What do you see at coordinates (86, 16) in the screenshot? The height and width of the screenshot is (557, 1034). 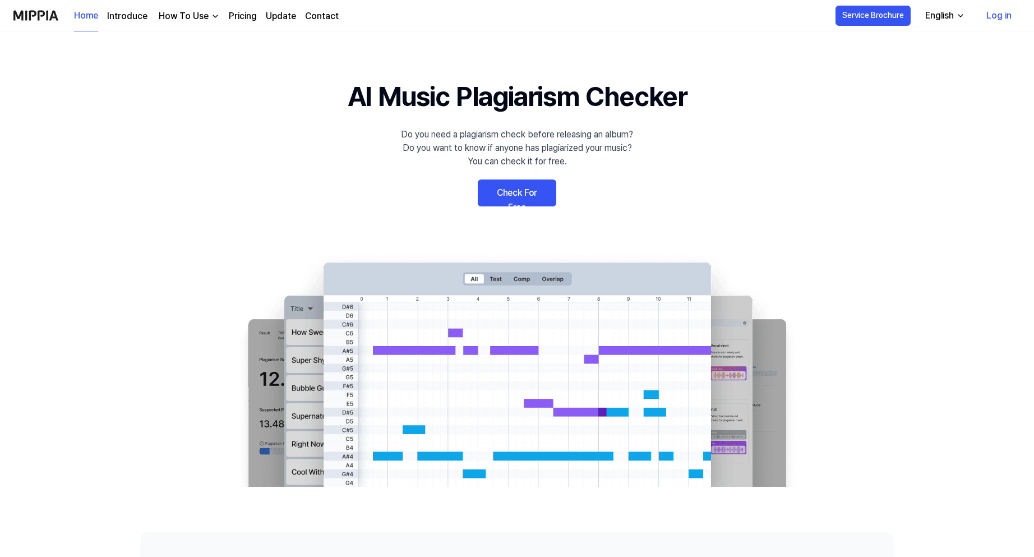 I see `a: Home` at bounding box center [86, 16].